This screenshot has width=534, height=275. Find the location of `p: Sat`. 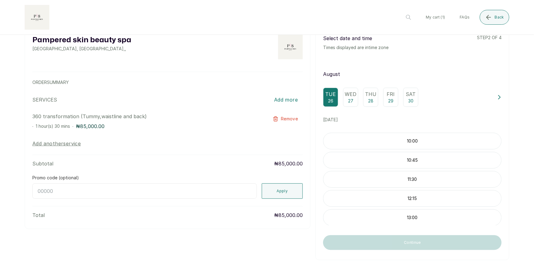

p: Sat is located at coordinates (411, 94).